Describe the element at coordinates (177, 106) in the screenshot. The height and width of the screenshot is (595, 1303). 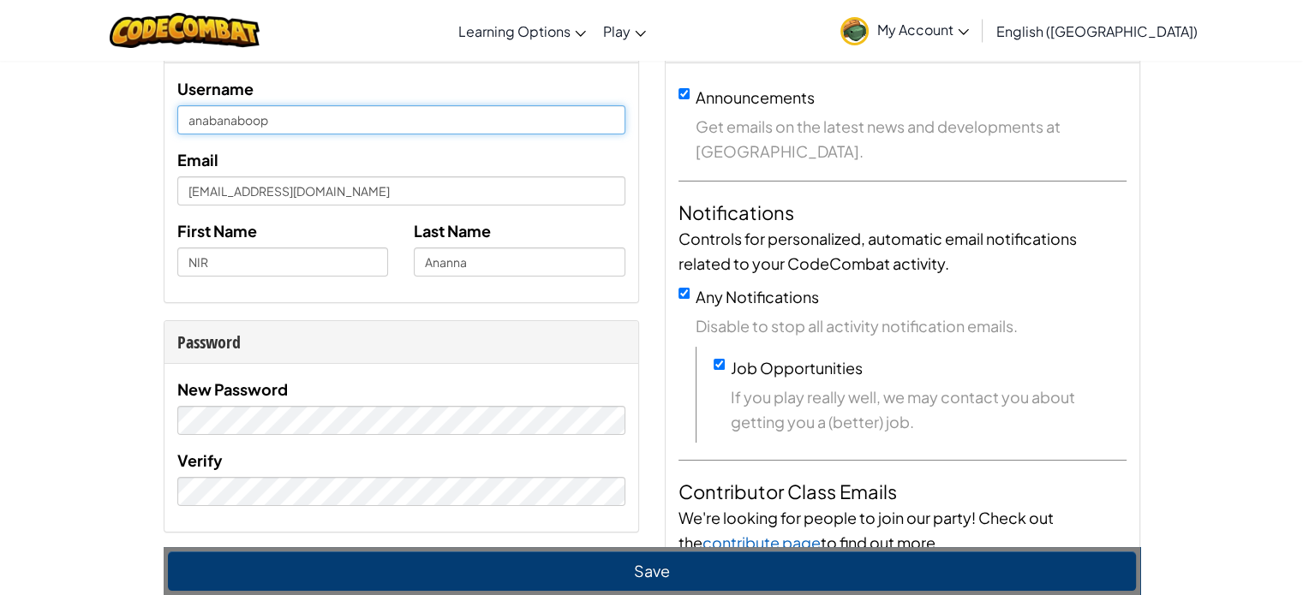
I see `img: tab_keywords_by_traffic_grey.svg` at that location.